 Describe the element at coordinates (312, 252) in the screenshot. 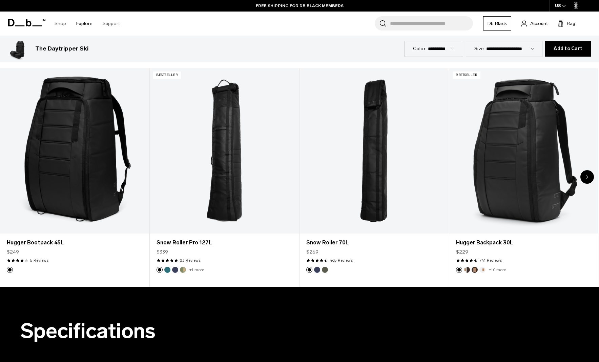

I see `span: $269` at that location.